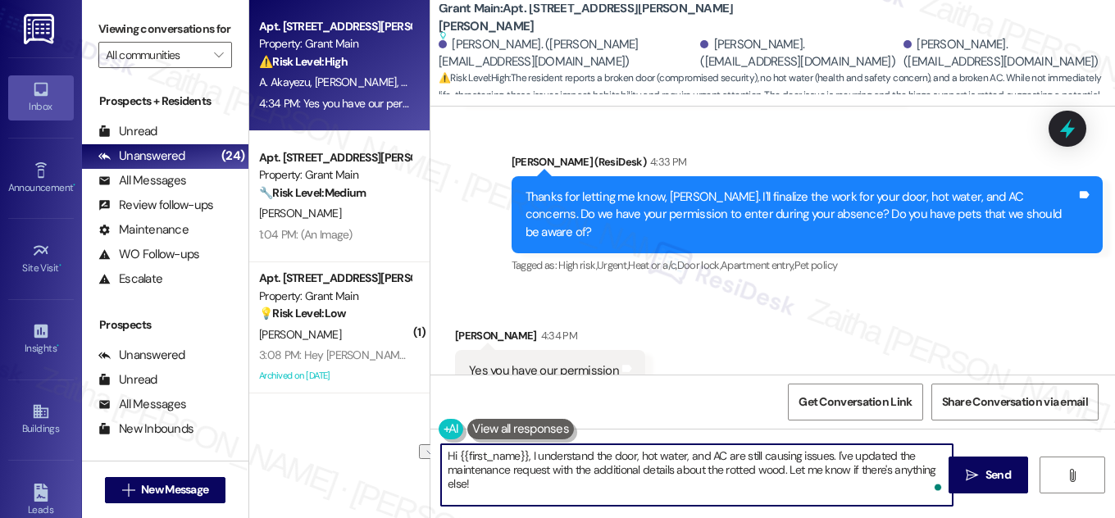 The height and width of the screenshot is (518, 1115). Describe the element at coordinates (816, 265) in the screenshot. I see `span: Pet policy` at that location.